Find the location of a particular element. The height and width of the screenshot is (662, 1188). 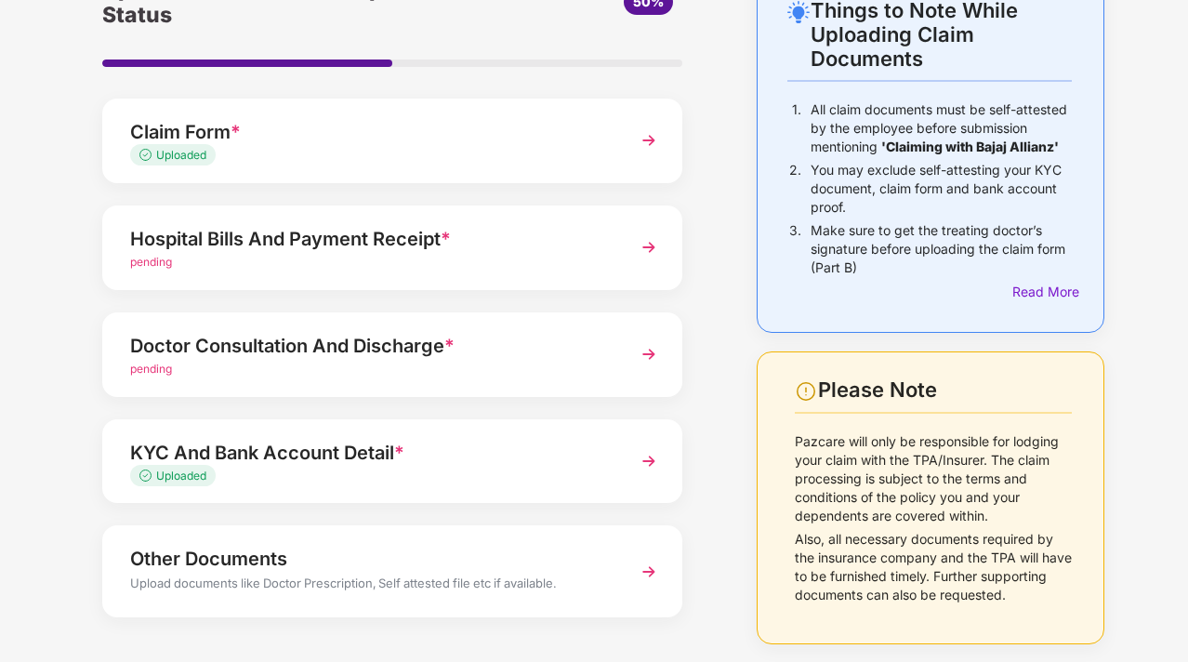

p: All claim documents must be self-attested by the employee before submission mentioning is located at coordinates (941, 128).